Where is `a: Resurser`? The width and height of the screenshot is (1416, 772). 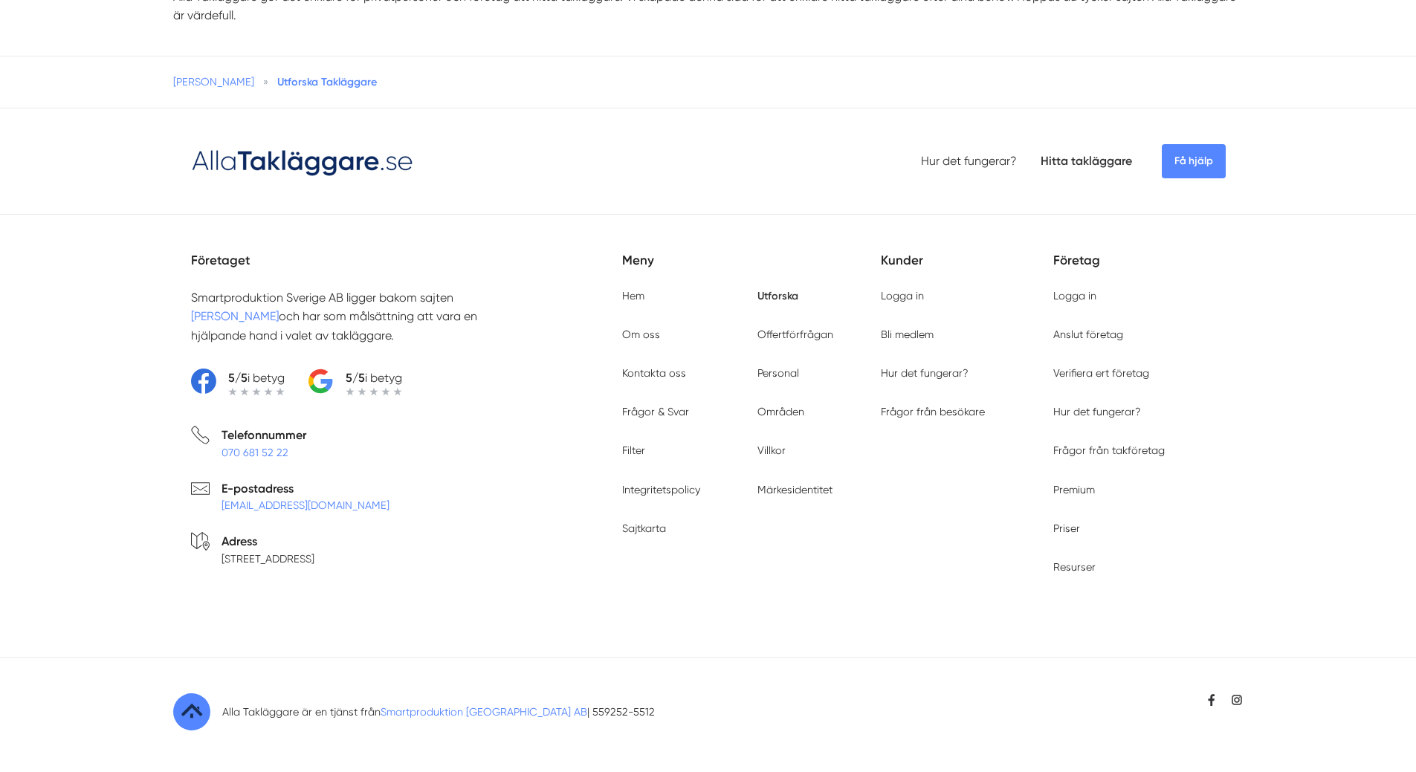
a: Resurser is located at coordinates (1074, 567).